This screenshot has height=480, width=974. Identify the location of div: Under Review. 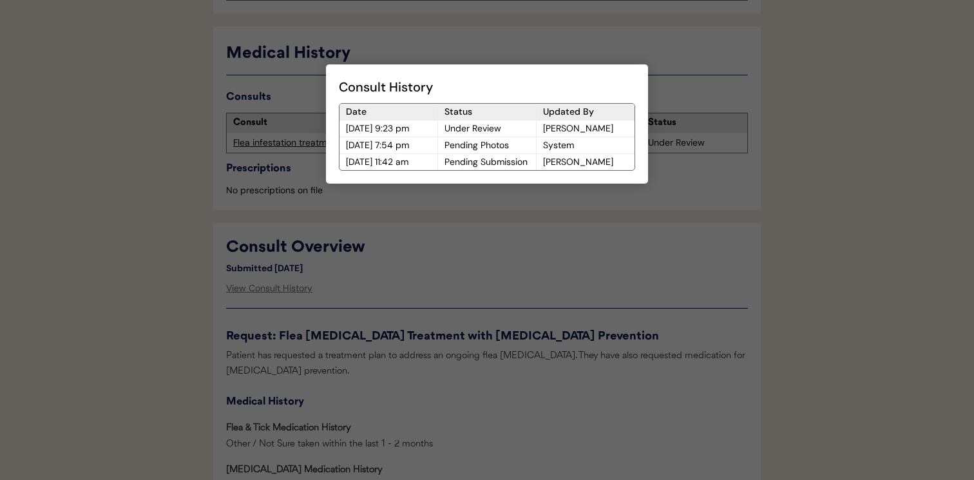
(487, 128).